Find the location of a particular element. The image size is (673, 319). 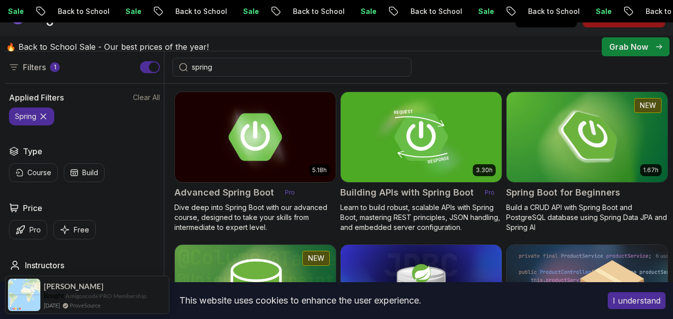

p: Course is located at coordinates (39, 173).